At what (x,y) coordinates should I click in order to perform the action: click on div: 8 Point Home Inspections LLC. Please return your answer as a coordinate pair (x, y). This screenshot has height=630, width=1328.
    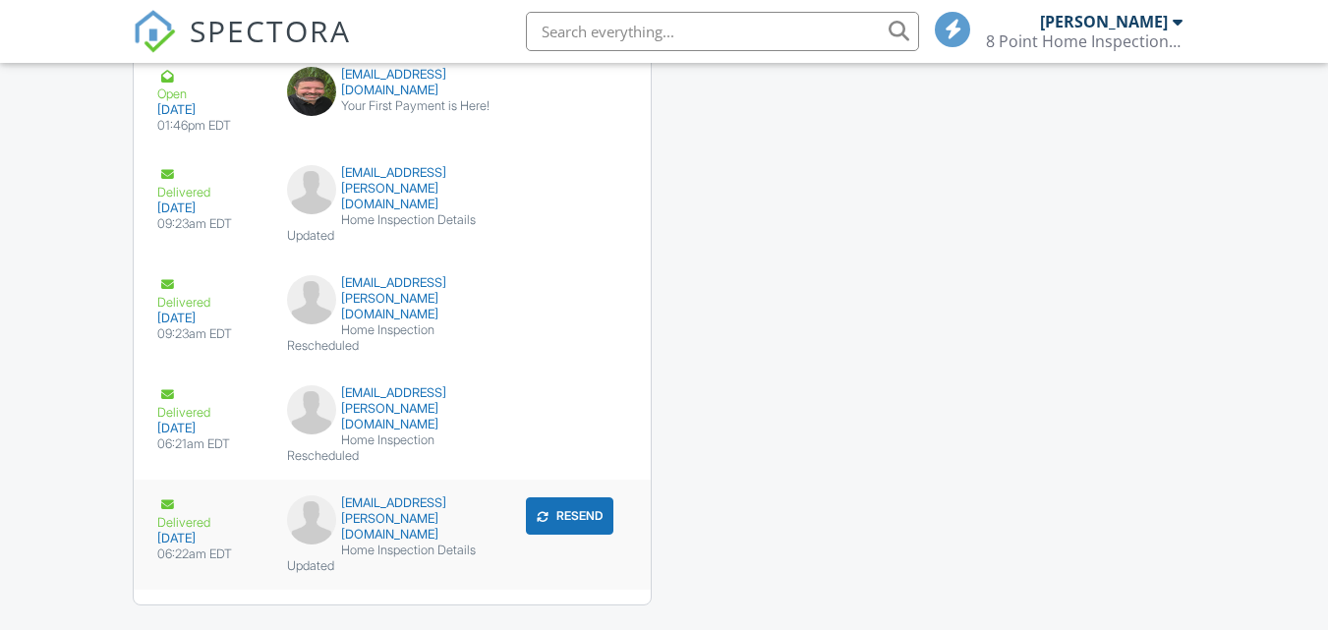
    Looking at the image, I should click on (1084, 41).